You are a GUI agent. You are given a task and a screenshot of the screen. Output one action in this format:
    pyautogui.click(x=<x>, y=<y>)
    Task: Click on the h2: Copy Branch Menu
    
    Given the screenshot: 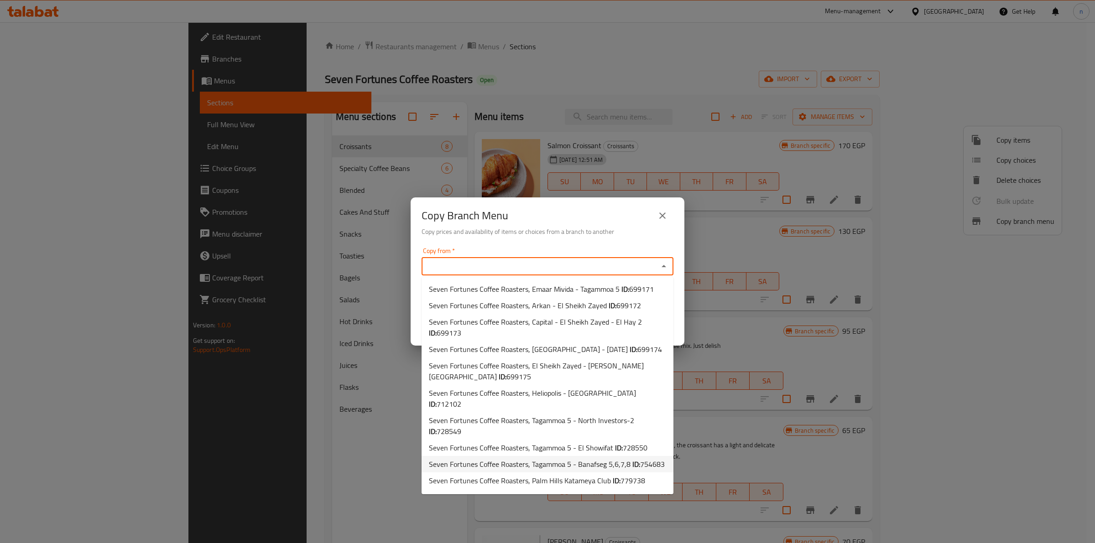 What is the action you would take?
    pyautogui.click(x=465, y=216)
    